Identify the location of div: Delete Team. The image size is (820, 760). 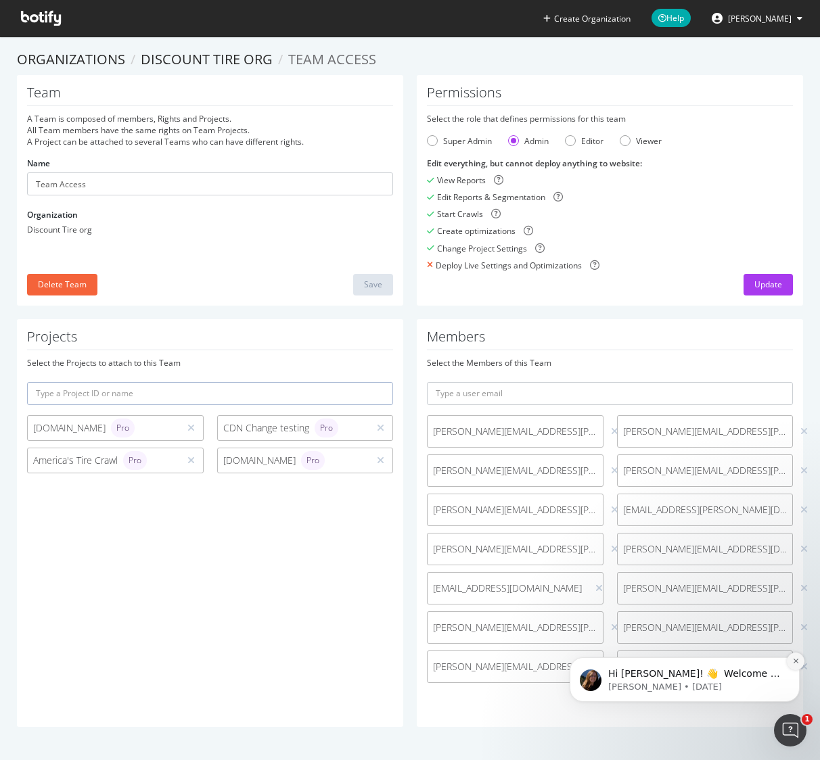
(62, 284).